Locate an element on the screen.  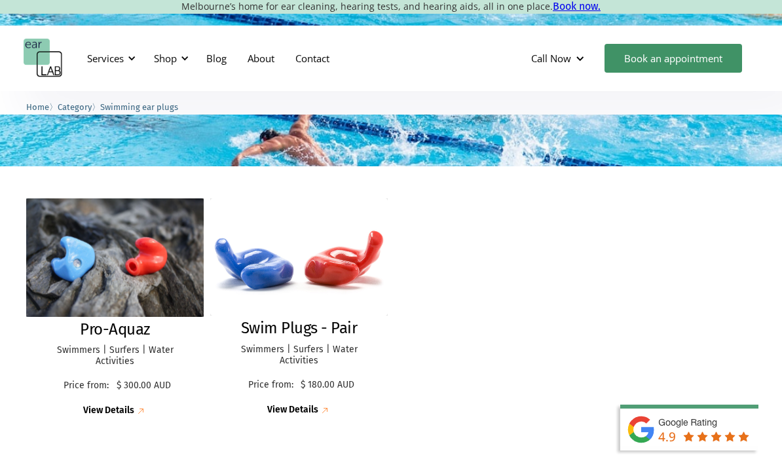
a: Home is located at coordinates (37, 106).